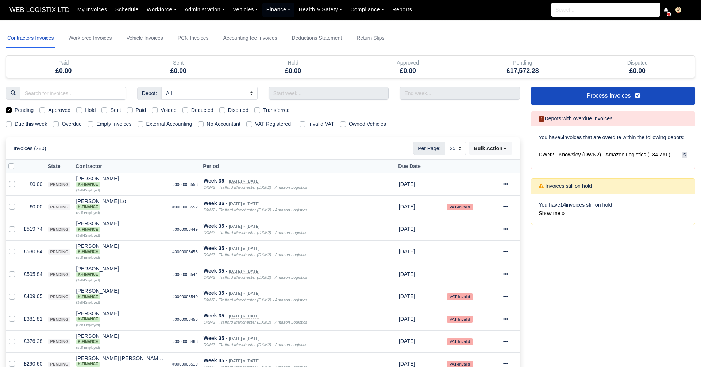  What do you see at coordinates (370, 38) in the screenshot?
I see `a: Return Slips` at bounding box center [370, 38].